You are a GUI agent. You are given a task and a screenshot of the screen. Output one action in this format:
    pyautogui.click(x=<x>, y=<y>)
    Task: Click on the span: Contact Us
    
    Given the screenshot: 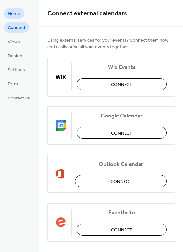 What is the action you would take?
    pyautogui.click(x=19, y=98)
    